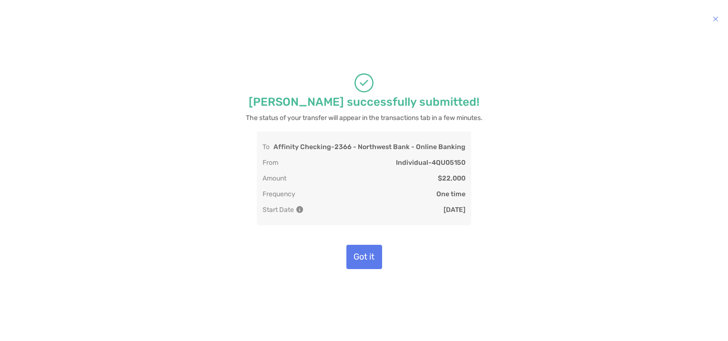  What do you see at coordinates (279, 194) in the screenshot?
I see `p: Frequency` at bounding box center [279, 194].